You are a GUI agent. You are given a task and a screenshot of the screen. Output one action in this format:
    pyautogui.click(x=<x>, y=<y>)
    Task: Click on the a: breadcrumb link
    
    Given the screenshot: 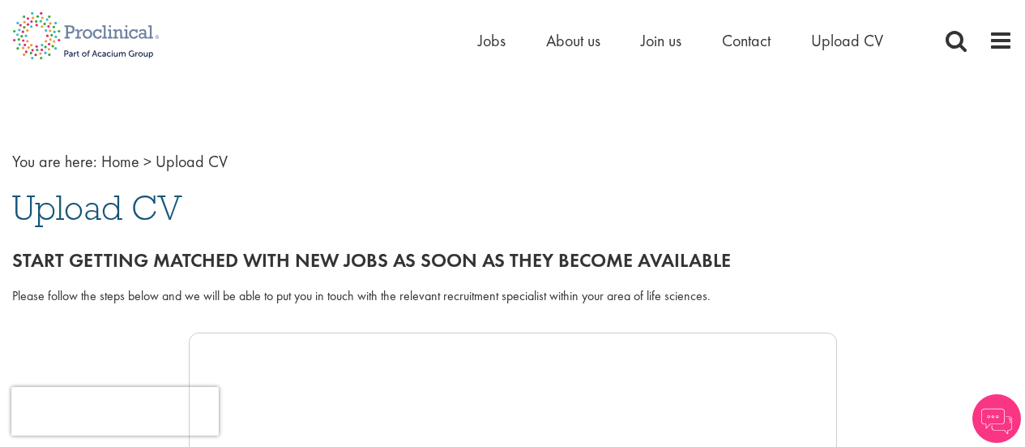 What is the action you would take?
    pyautogui.click(x=120, y=161)
    